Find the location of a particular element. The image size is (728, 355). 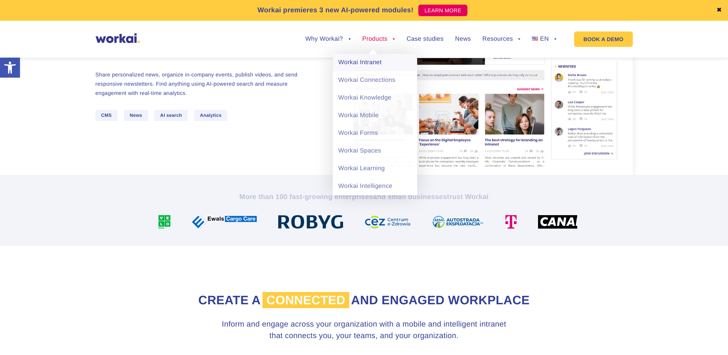

input: you@company.com is located at coordinates (185, 17).